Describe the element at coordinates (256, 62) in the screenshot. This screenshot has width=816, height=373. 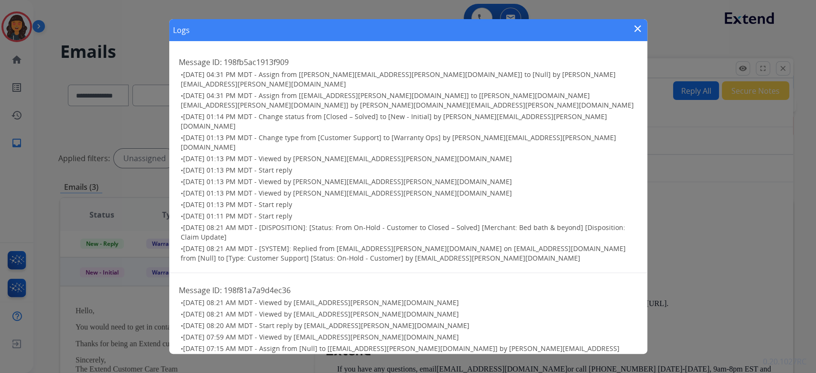
I see `span: 198fb5ac1913f909` at that location.